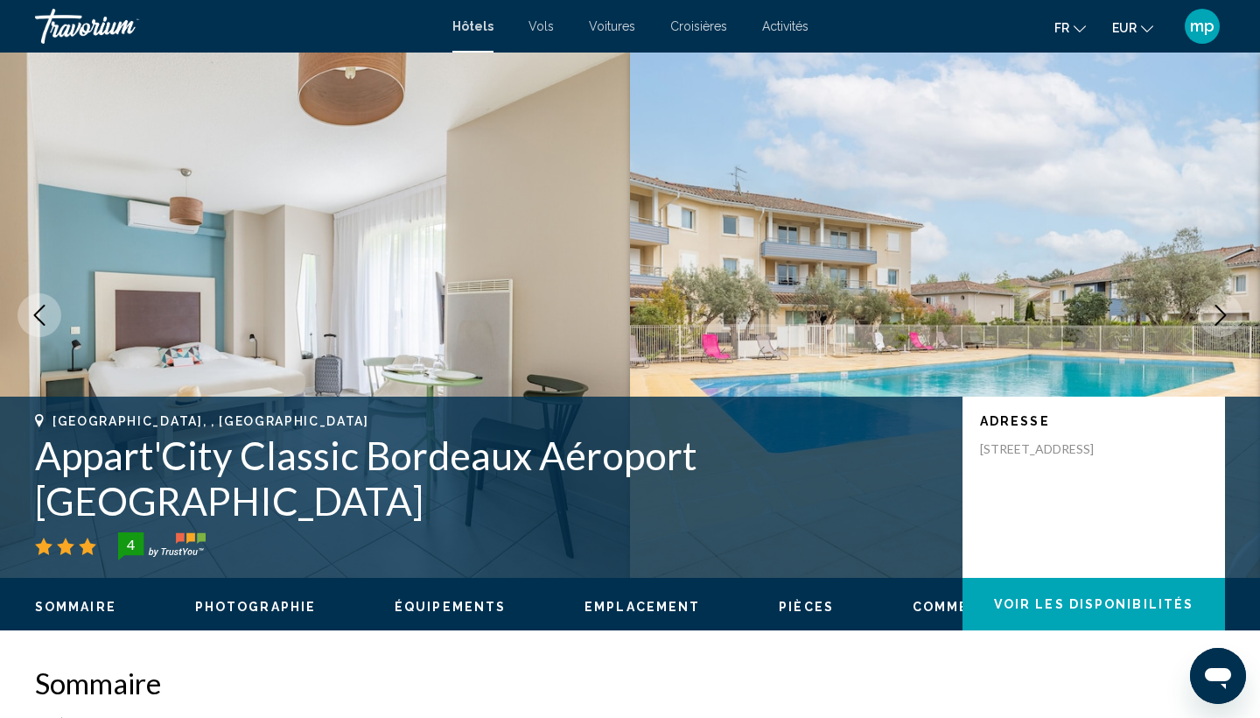 The height and width of the screenshot is (718, 1260). Describe the element at coordinates (256, 606) in the screenshot. I see `button: Photographie` at that location.